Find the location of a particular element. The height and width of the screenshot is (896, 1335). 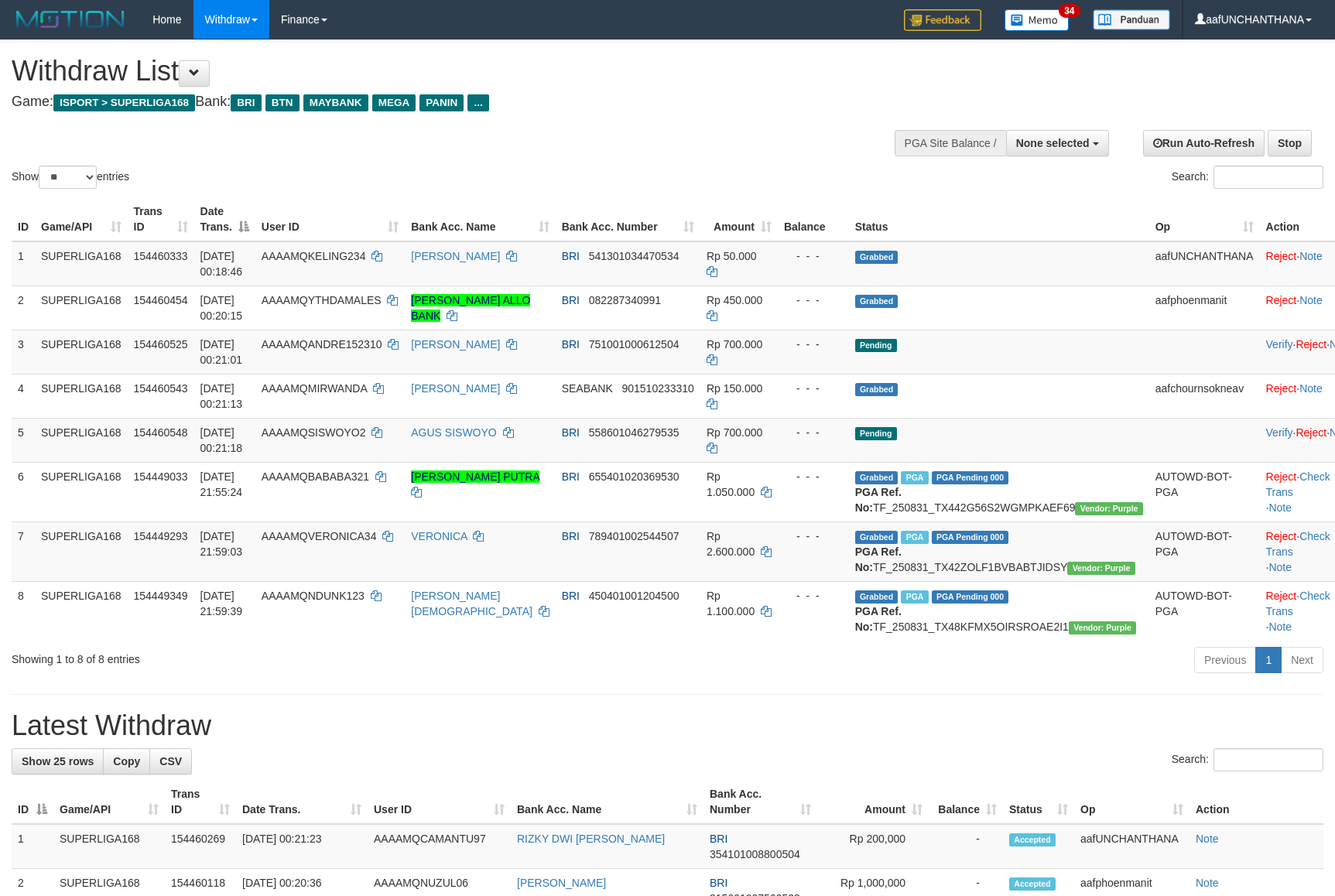

td: AAAAMQCAMANTU97 is located at coordinates (439, 846).